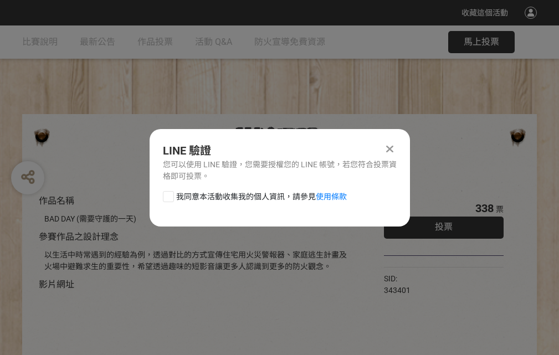 This screenshot has width=559, height=355. I want to click on div: 您可以使用 LINE 驗證，您需要授權您的 LINE 帳號，若您符合投票資格即可投票。, so click(280, 171).